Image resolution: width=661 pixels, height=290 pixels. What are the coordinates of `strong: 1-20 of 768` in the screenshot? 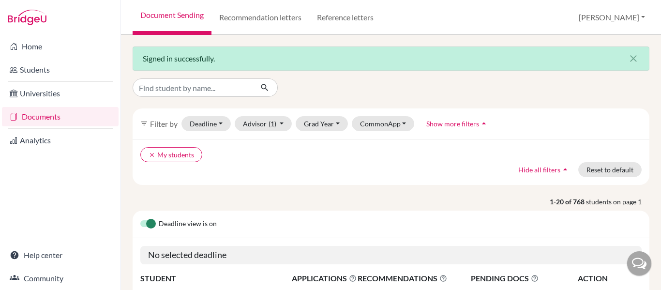 It's located at (568, 201).